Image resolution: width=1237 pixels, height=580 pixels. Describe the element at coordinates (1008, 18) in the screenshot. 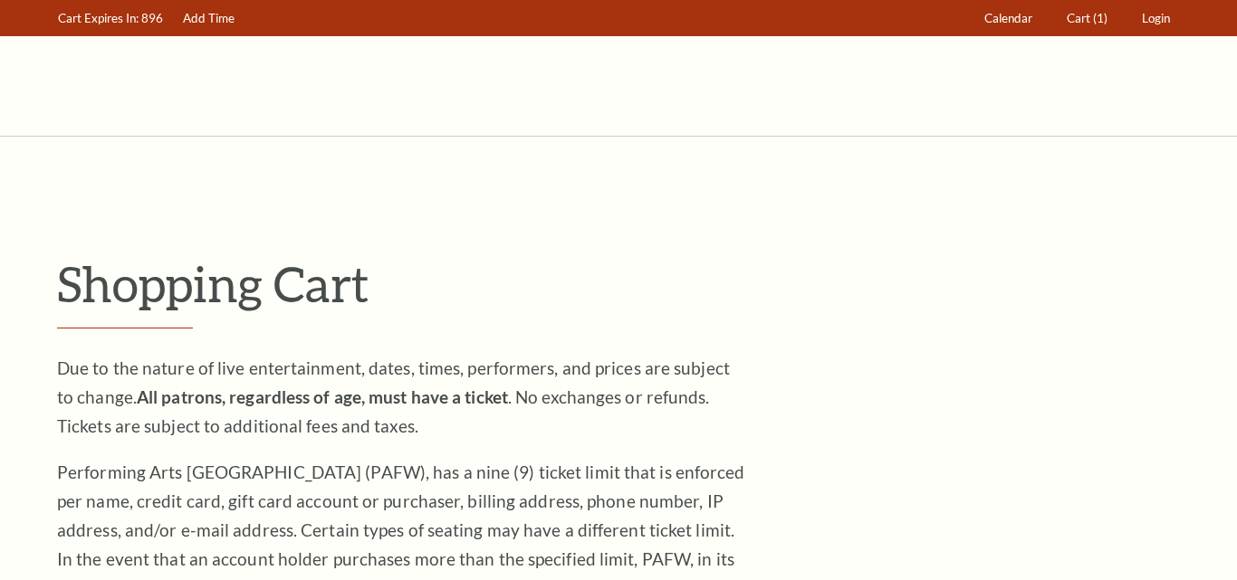

I see `span: Calendar` at that location.